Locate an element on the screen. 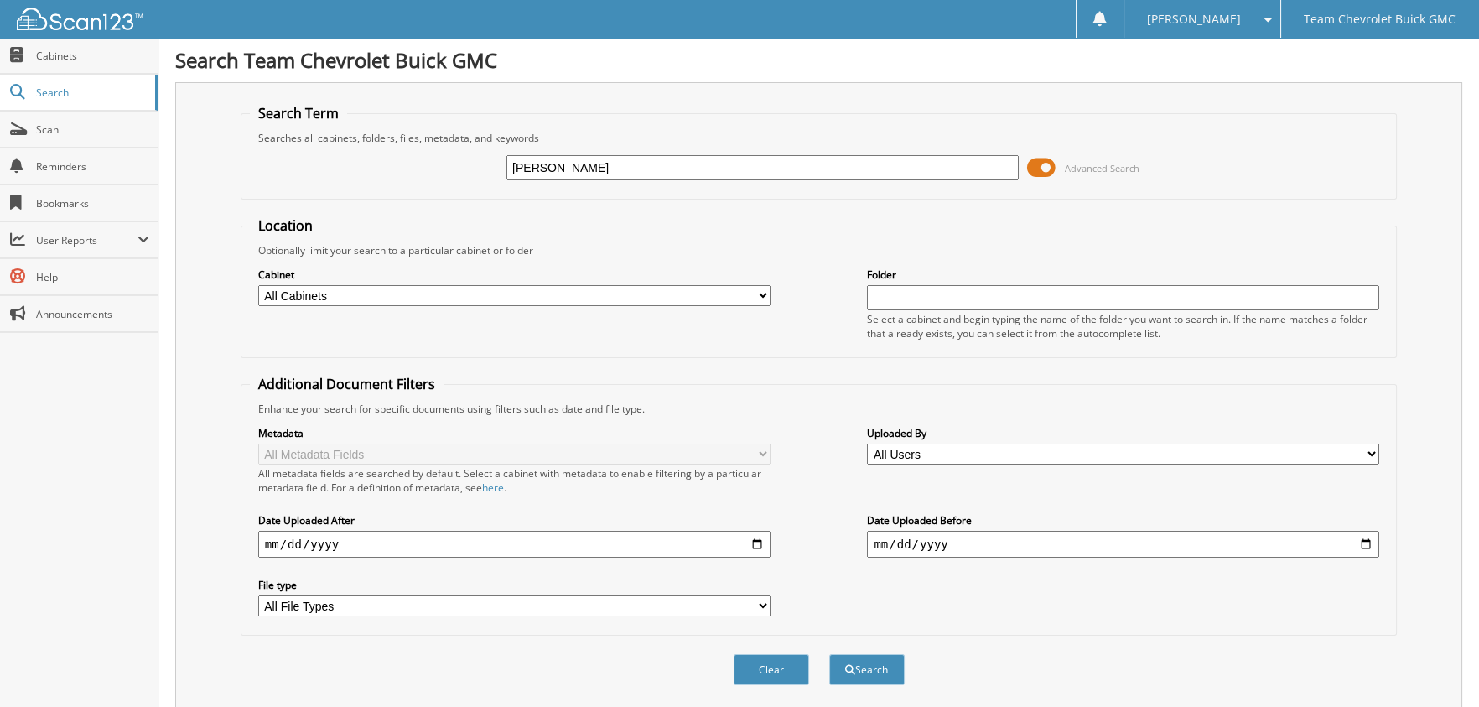  legend: Additional Document Filters is located at coordinates (346, 384).